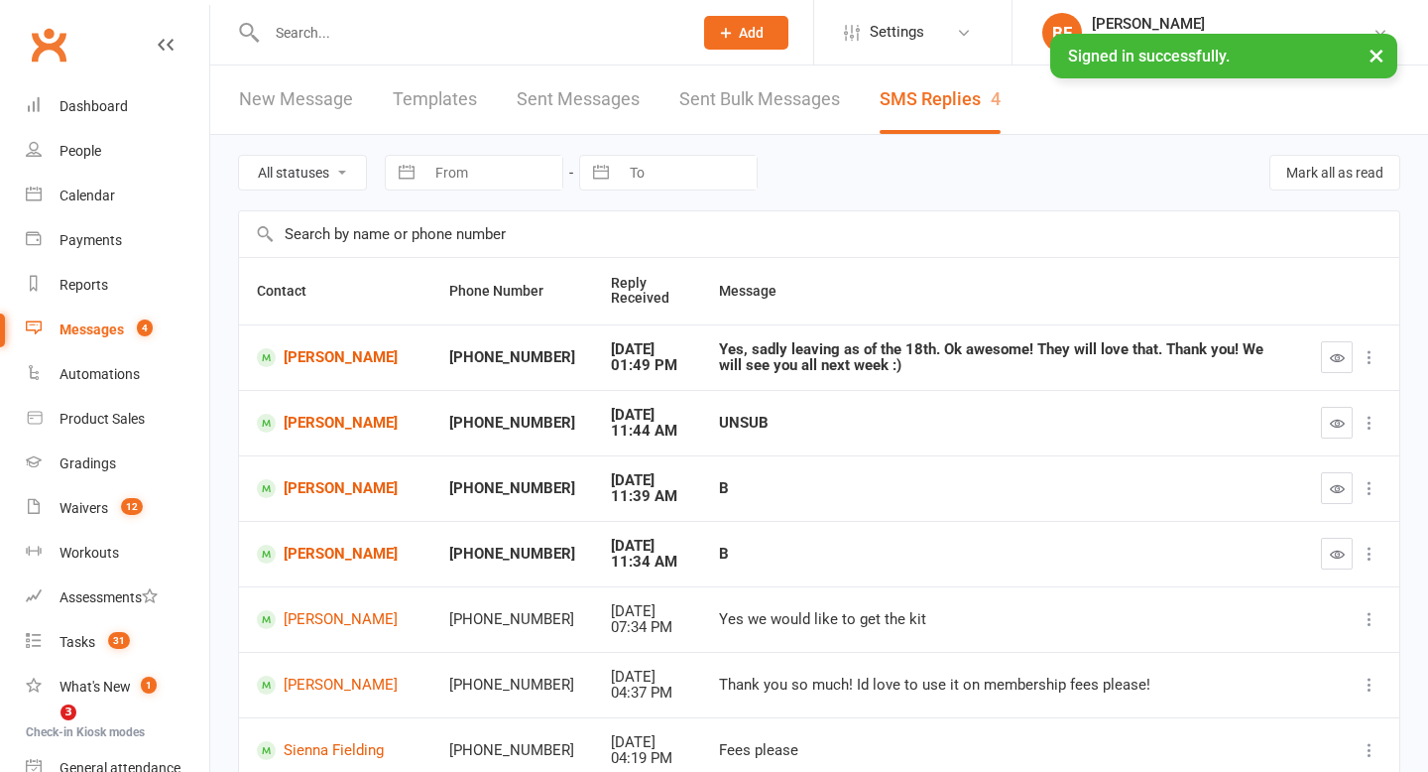  I want to click on th: Reply Received, so click(647, 291).